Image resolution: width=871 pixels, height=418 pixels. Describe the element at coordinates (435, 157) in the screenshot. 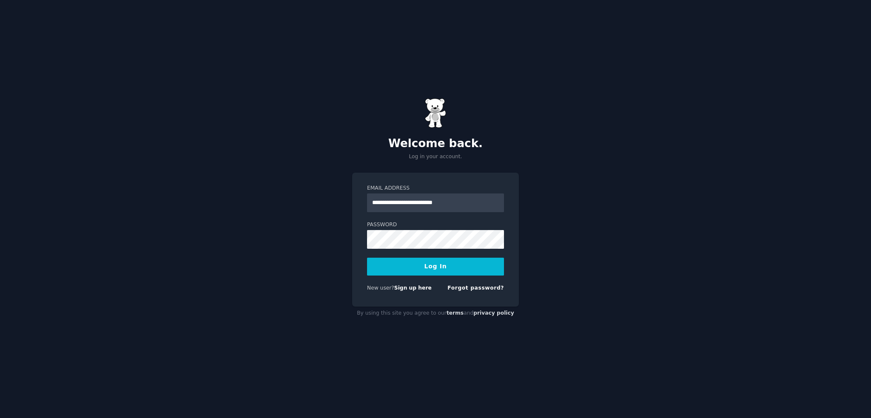

I see `p: Log in your account.` at that location.